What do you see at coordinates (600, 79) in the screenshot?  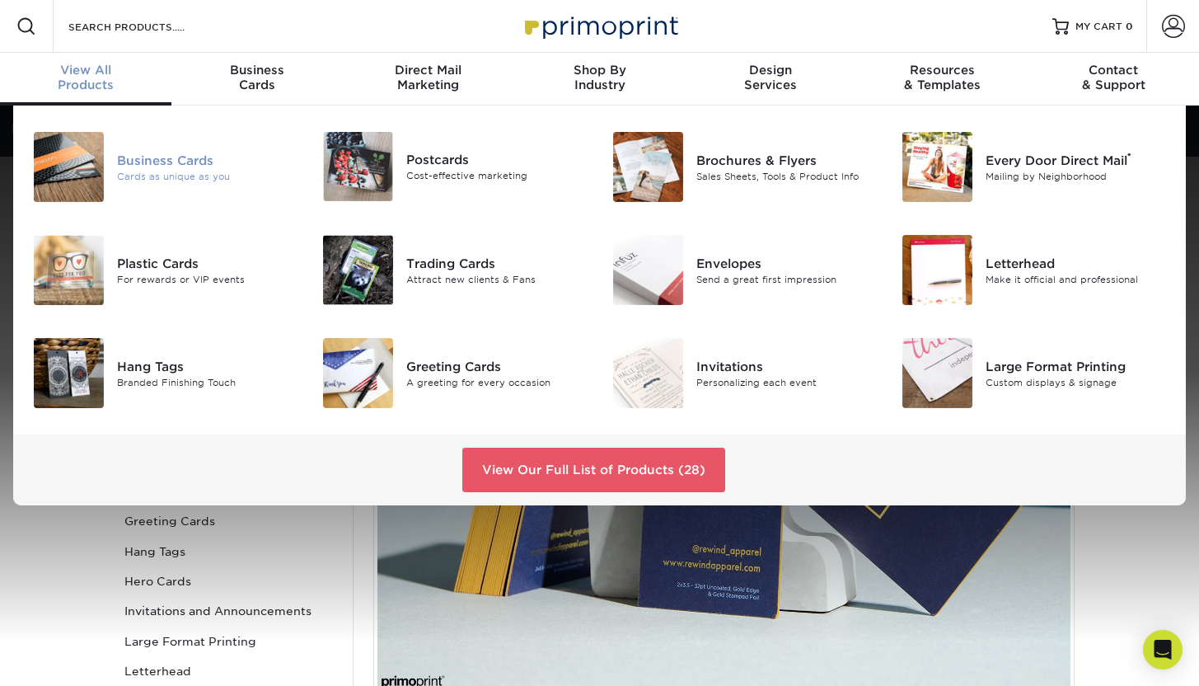 I see `a: Shop ByIndustry` at bounding box center [600, 79].